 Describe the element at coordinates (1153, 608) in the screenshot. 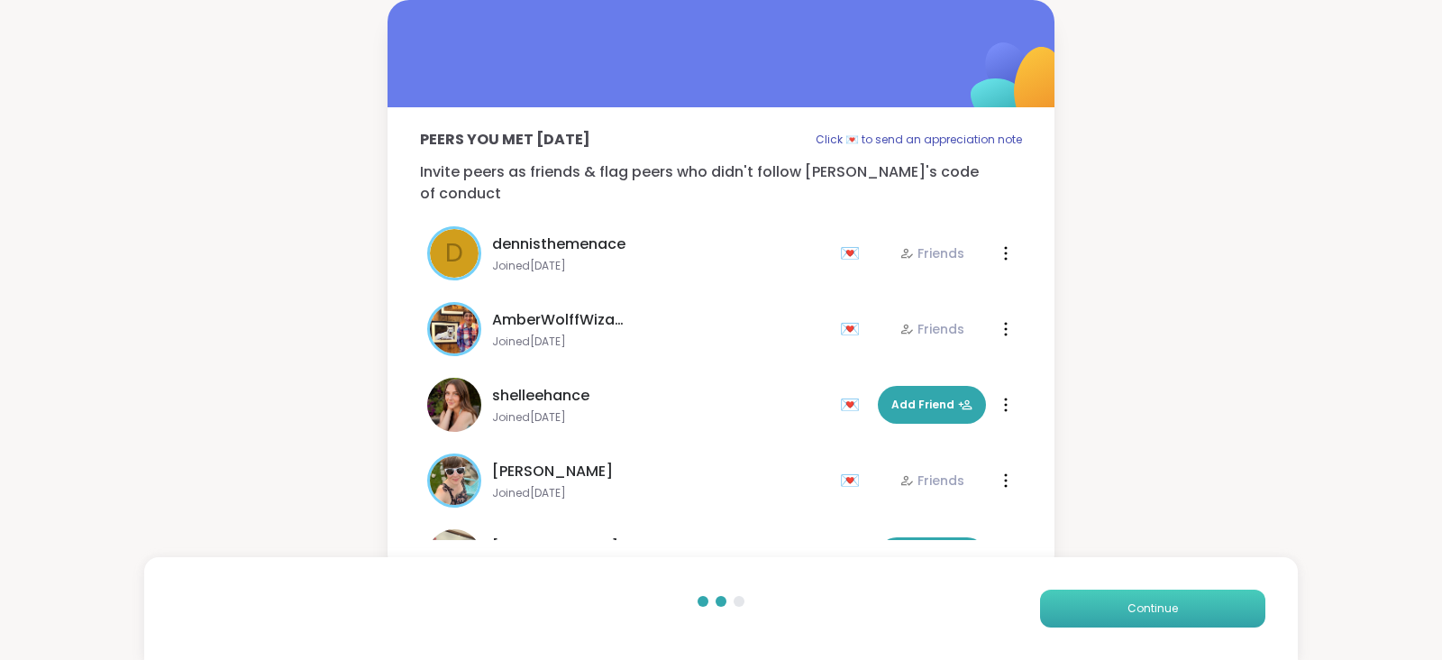

I see `button: Continue` at that location.